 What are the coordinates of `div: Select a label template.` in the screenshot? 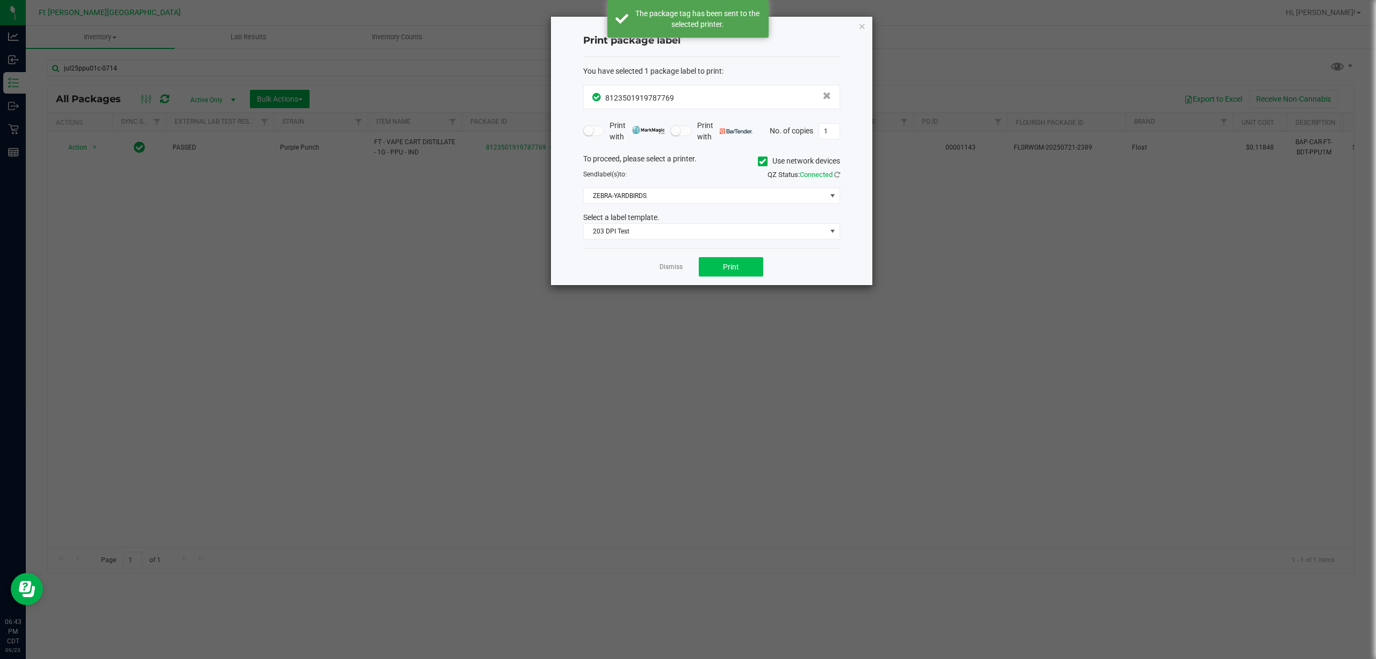 It's located at (712, 217).